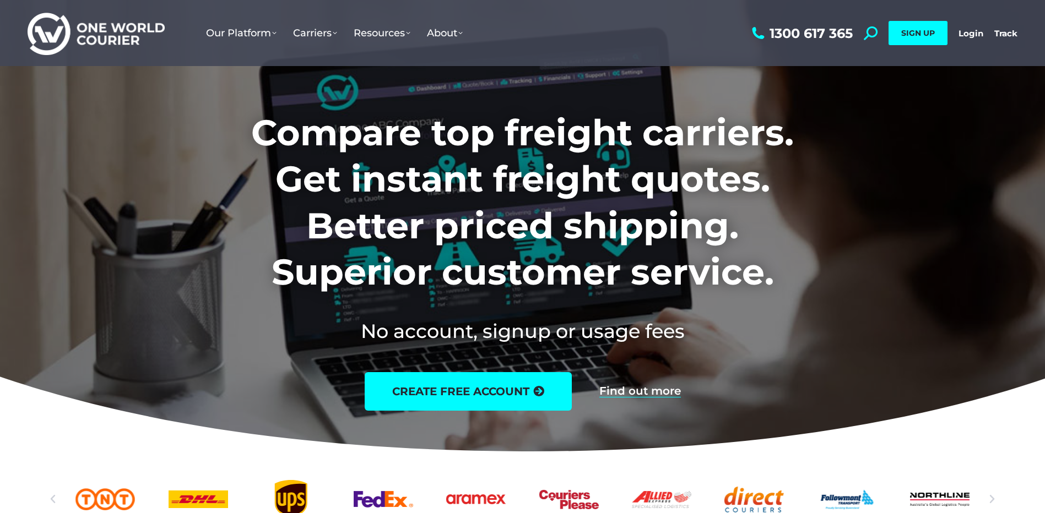  Describe the element at coordinates (1006, 33) in the screenshot. I see `a: Track` at that location.